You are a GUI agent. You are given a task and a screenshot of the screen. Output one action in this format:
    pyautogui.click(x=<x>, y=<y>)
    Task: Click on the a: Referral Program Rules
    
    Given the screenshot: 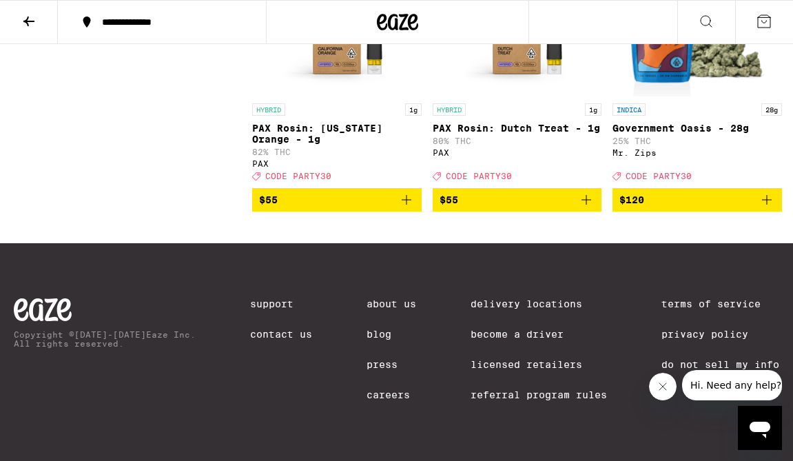 What is the action you would take?
    pyautogui.click(x=539, y=395)
    